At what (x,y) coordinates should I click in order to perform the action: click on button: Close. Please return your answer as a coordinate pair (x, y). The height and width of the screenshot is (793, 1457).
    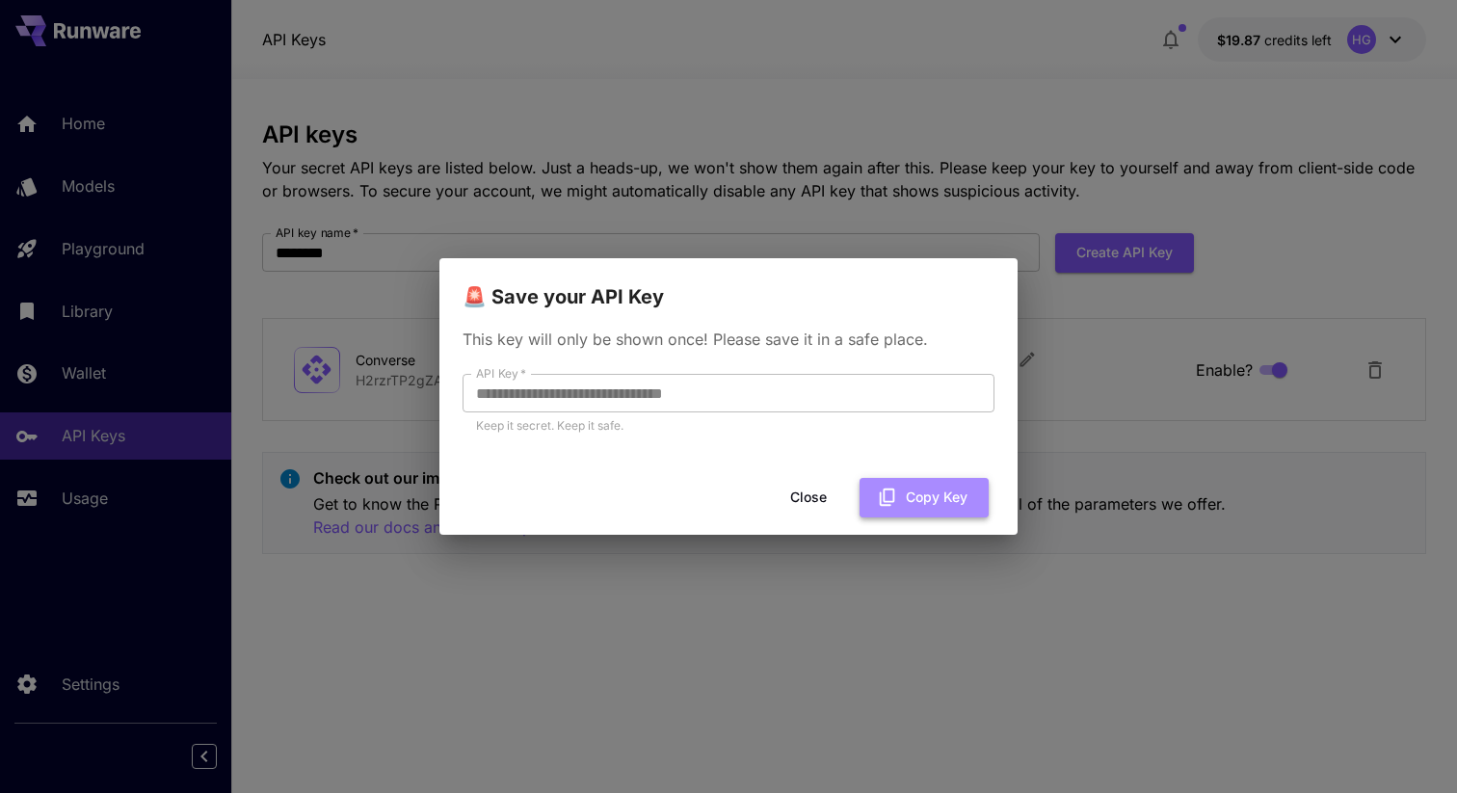
    Looking at the image, I should click on (809, 497).